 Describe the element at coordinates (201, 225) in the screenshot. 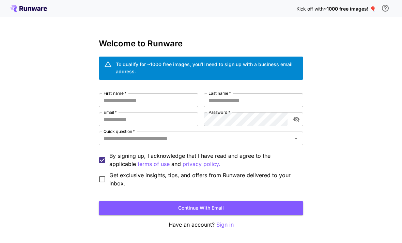

I see `p: Have an account?` at that location.